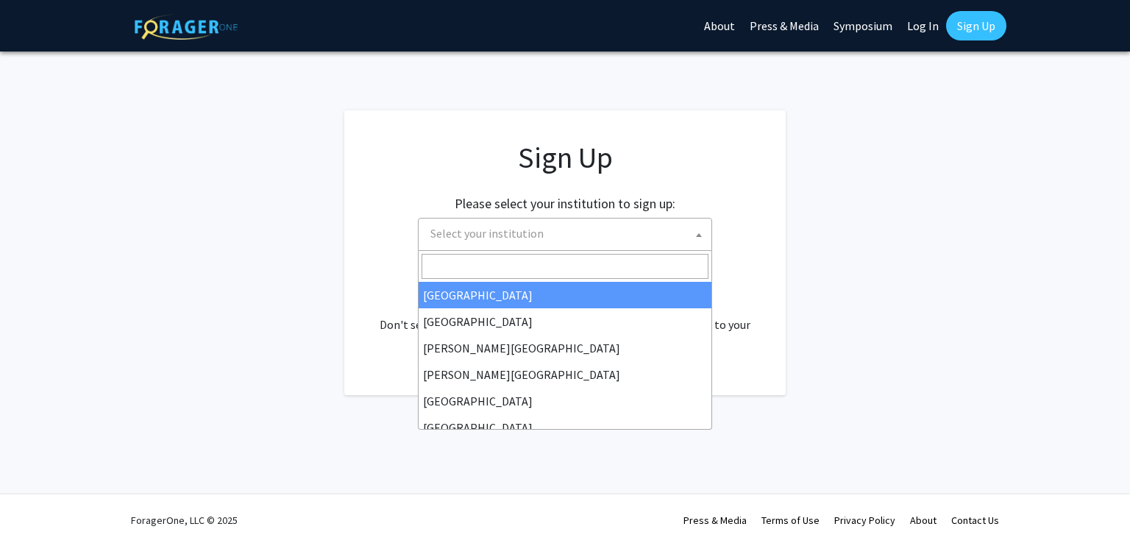 This screenshot has width=1130, height=546. What do you see at coordinates (924, 520) in the screenshot?
I see `a: About` at bounding box center [924, 520].